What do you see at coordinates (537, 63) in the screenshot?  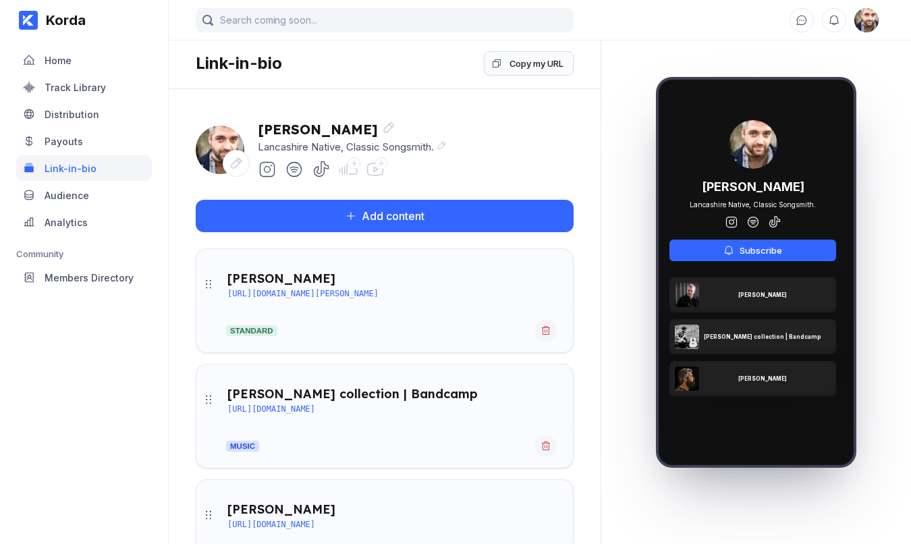 I see `div: Copy my URL` at bounding box center [537, 63].